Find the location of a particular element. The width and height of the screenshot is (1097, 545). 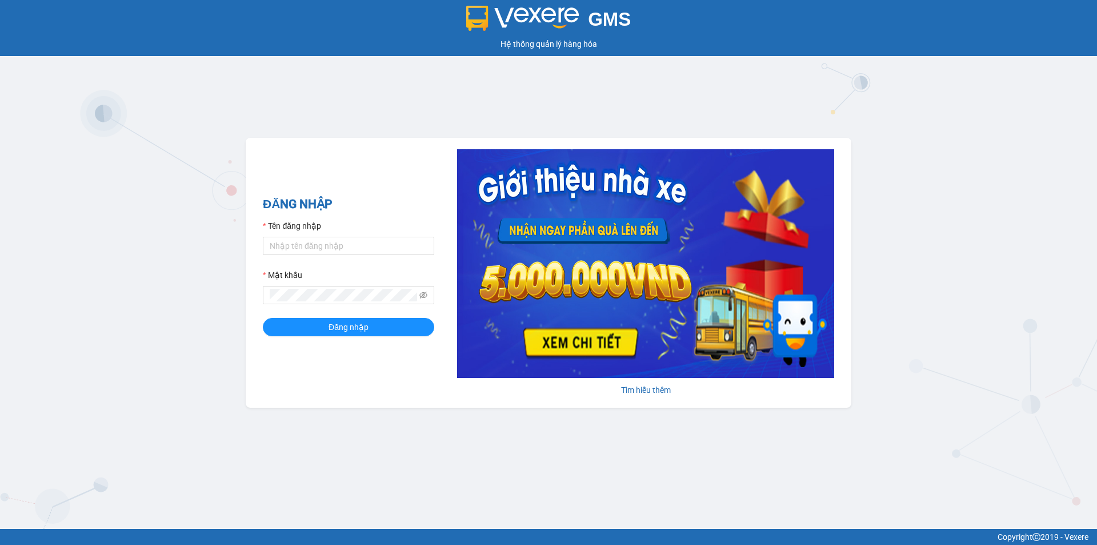

label: Tên đăng nhập is located at coordinates (292, 226).